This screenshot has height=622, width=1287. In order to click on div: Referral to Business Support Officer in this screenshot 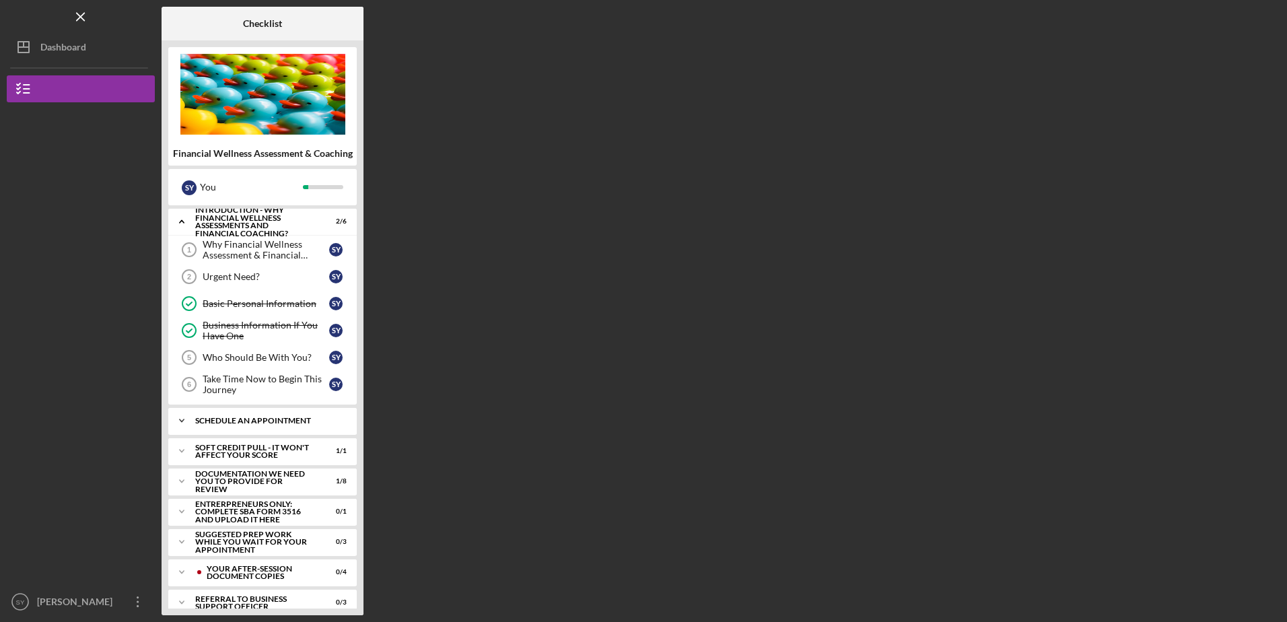, I will do `click(254, 603)`.